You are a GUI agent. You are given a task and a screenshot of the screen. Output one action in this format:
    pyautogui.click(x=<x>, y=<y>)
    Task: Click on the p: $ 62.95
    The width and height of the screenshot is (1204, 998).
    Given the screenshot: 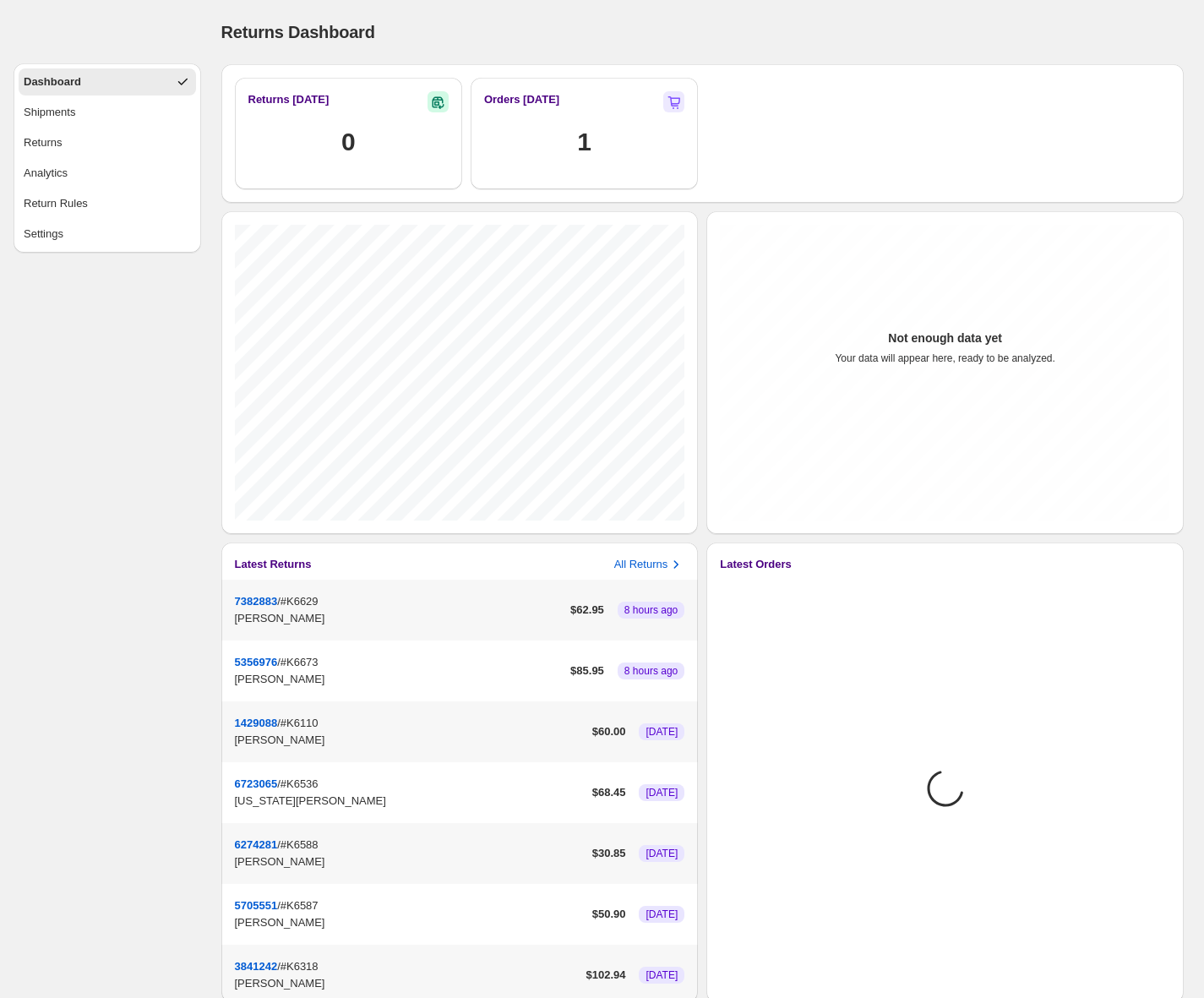 What is the action you would take?
    pyautogui.click(x=588, y=611)
    